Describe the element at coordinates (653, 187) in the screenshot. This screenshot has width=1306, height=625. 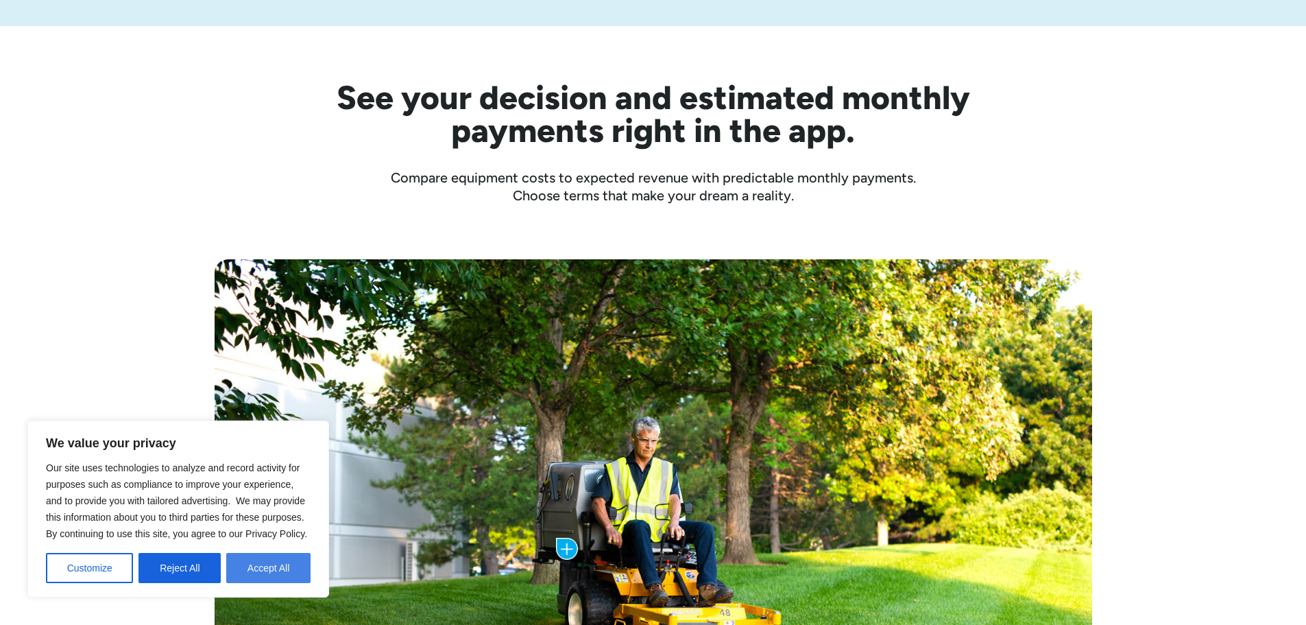
I see `div: Compare equipment costs to expected revenue with predictable monthly payments. Choose terms that ...` at that location.